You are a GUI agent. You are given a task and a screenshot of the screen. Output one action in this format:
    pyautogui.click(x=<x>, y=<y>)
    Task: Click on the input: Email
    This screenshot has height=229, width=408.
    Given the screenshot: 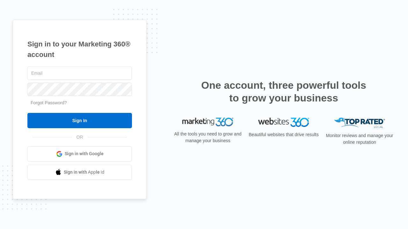 What is the action you would take?
    pyautogui.click(x=80, y=73)
    